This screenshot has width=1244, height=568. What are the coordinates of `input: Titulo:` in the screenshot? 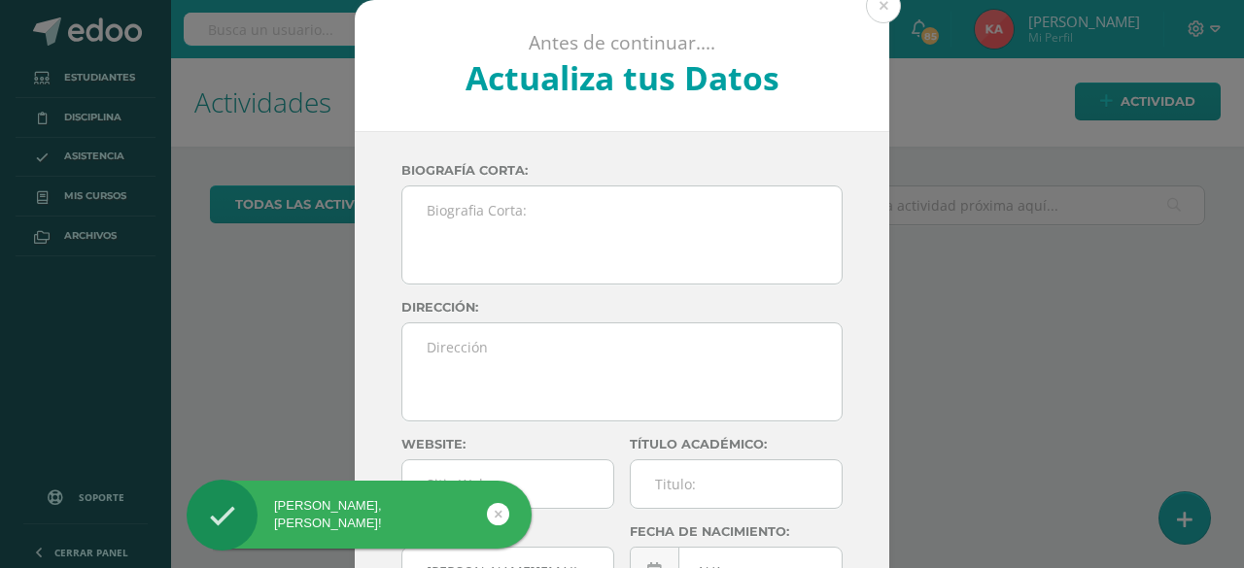 It's located at (736, 484).